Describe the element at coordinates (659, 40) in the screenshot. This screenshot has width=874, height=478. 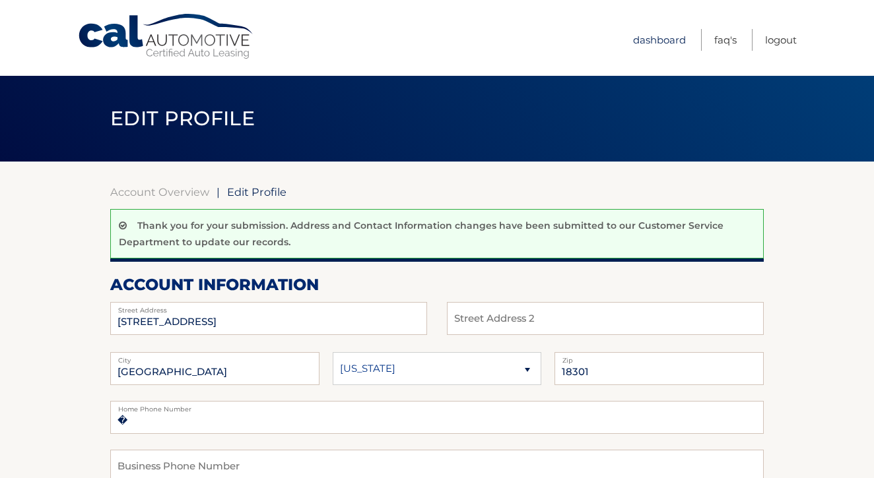
I see `a: Dashboard` at that location.